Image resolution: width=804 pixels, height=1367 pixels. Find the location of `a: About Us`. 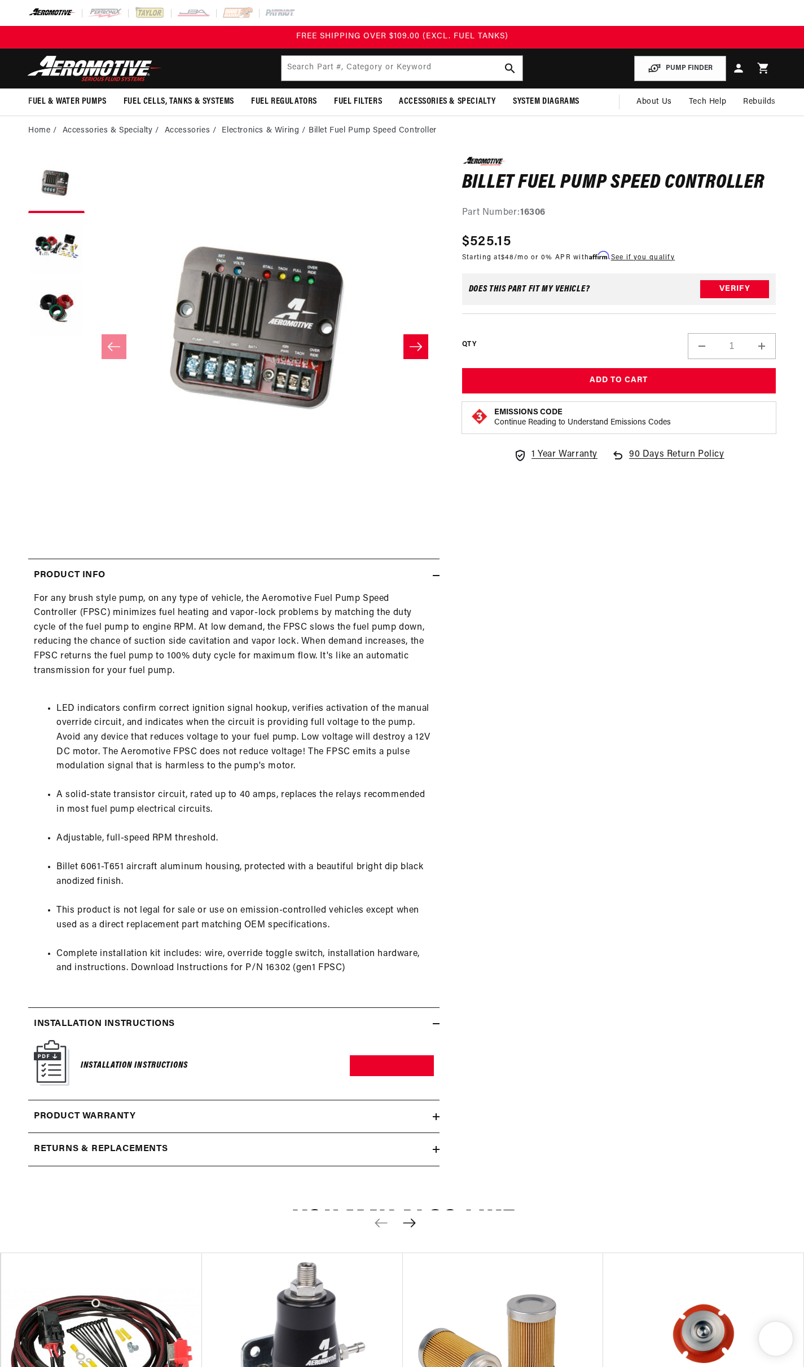

a: About Us is located at coordinates (654, 102).